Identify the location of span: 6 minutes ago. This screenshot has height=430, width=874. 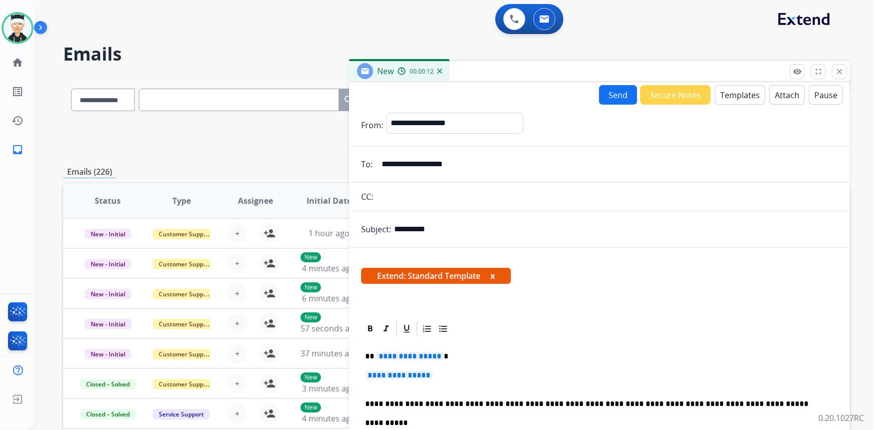
(328, 298).